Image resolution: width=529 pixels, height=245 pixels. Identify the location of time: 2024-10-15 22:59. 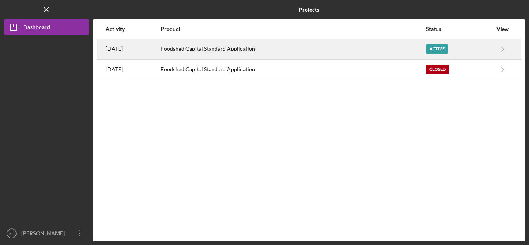
(114, 69).